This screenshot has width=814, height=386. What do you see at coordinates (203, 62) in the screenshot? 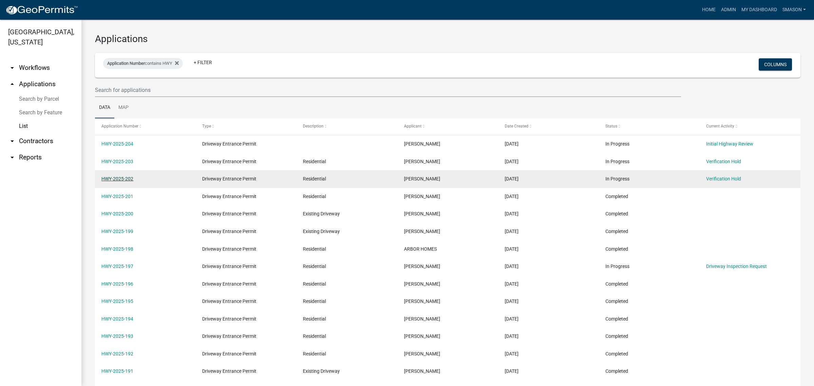
I see `a: + Filter` at bounding box center [203, 62].